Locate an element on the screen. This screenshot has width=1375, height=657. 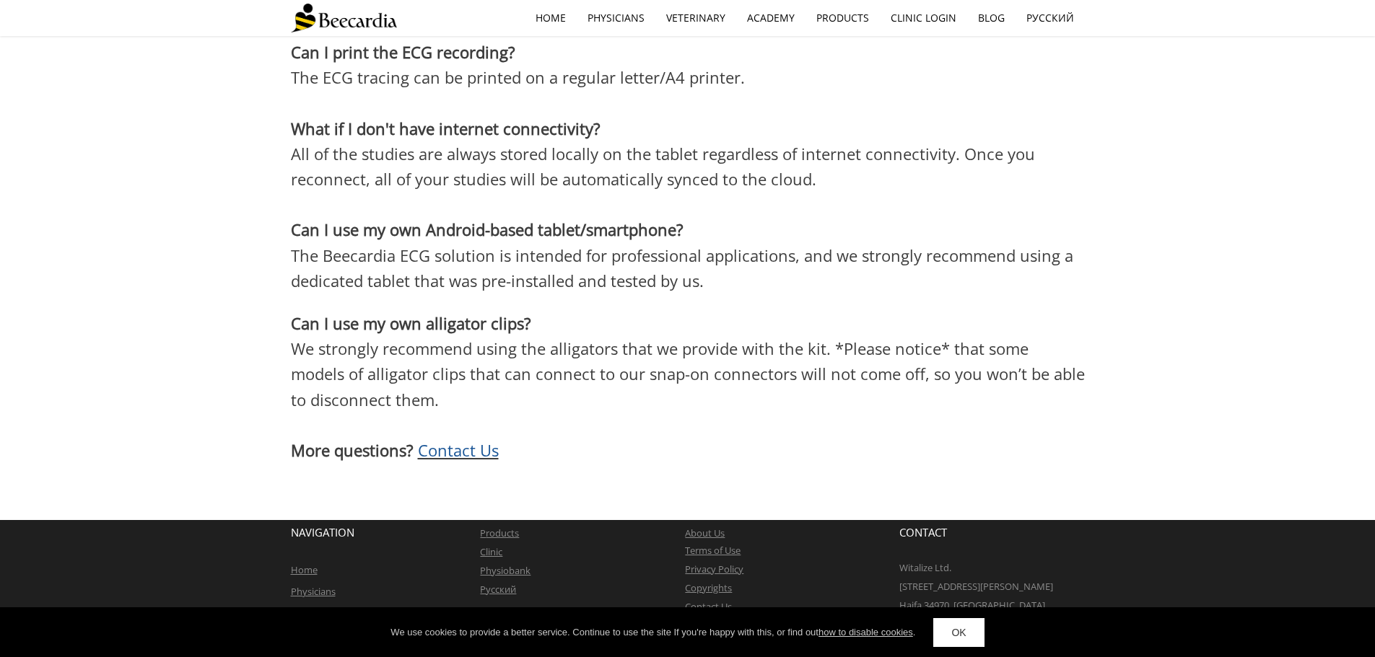
span: Contact Us is located at coordinates (458, 450).